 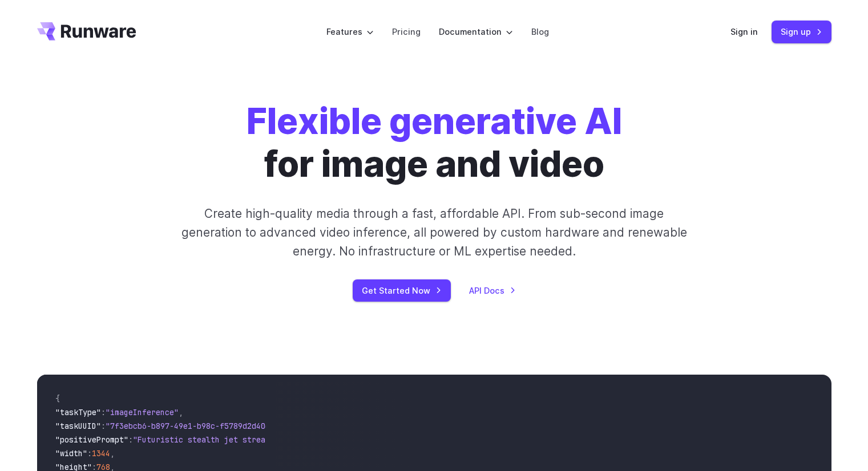 What do you see at coordinates (350, 31) in the screenshot?
I see `label: Features` at bounding box center [350, 31].